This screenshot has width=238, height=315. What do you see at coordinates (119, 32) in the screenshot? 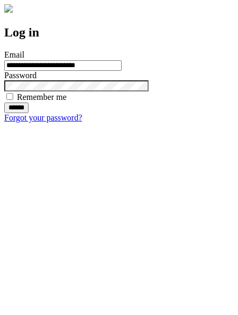
I see `h2: Log in` at bounding box center [119, 32].